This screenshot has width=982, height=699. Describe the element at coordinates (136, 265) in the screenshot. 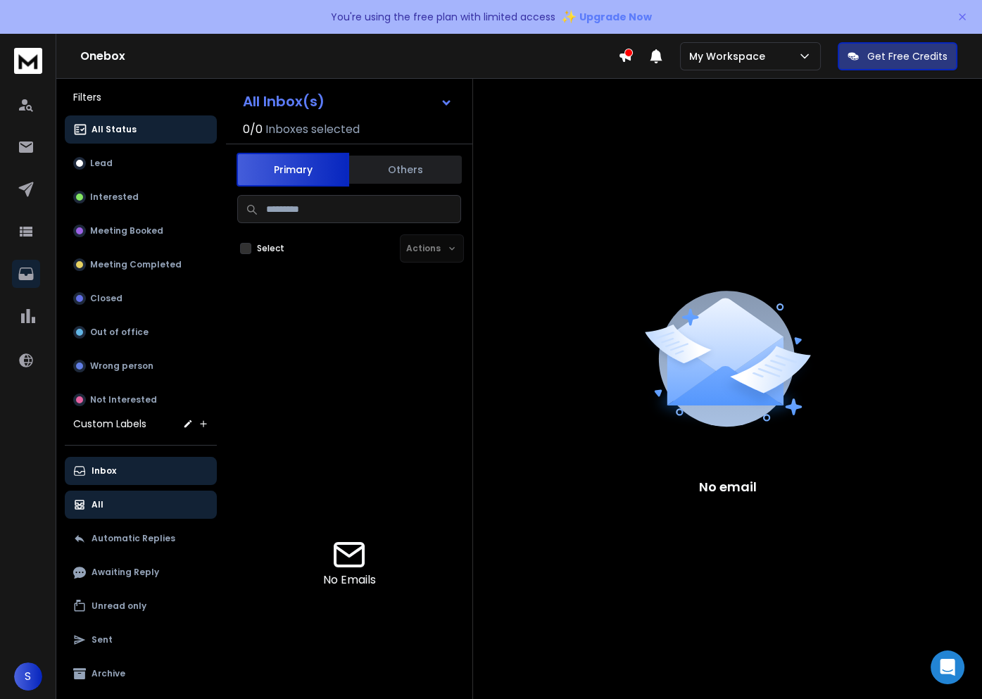

I see `p: Meeting Completed` at that location.